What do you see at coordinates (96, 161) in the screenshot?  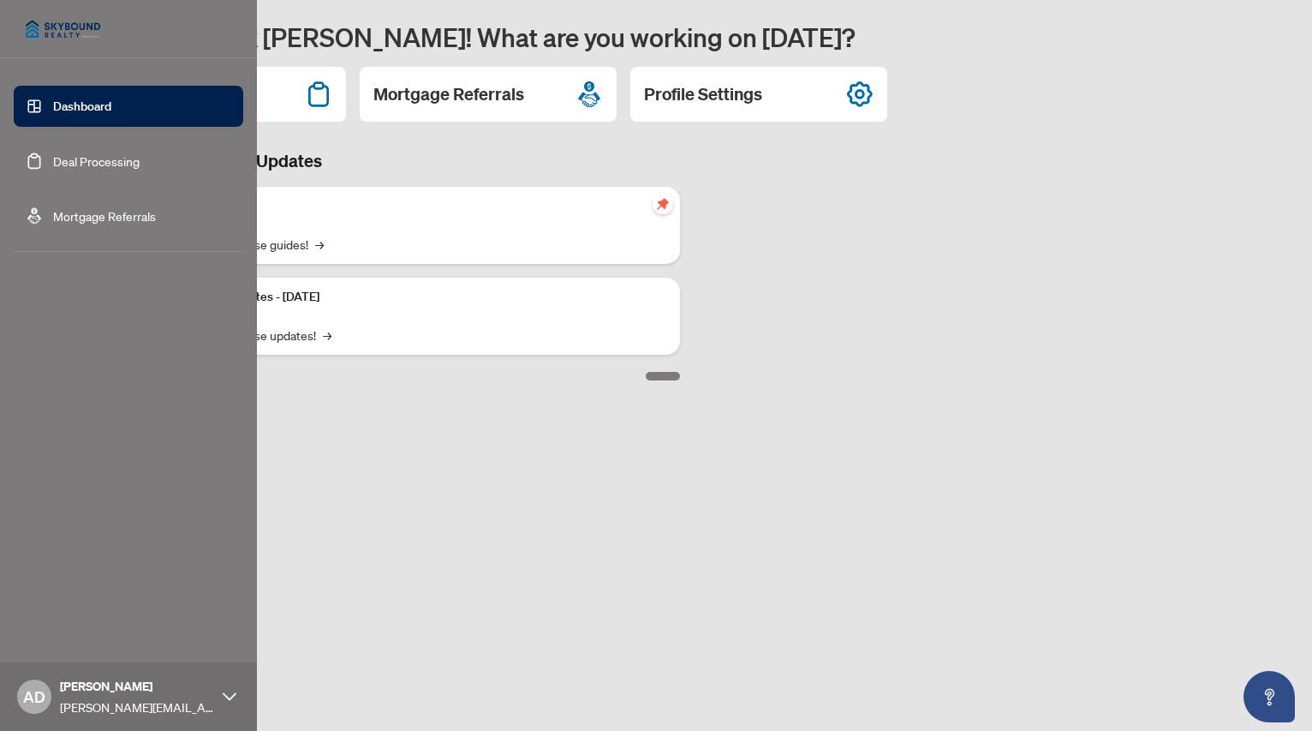 I see `a: Deal Processing` at bounding box center [96, 161].